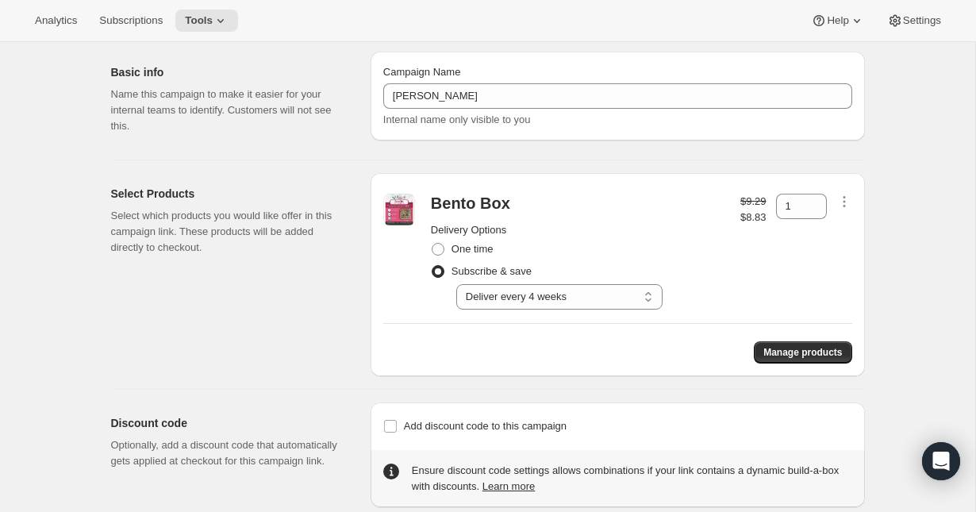  Describe the element at coordinates (753, 202) in the screenshot. I see `p: $9.29` at that location.